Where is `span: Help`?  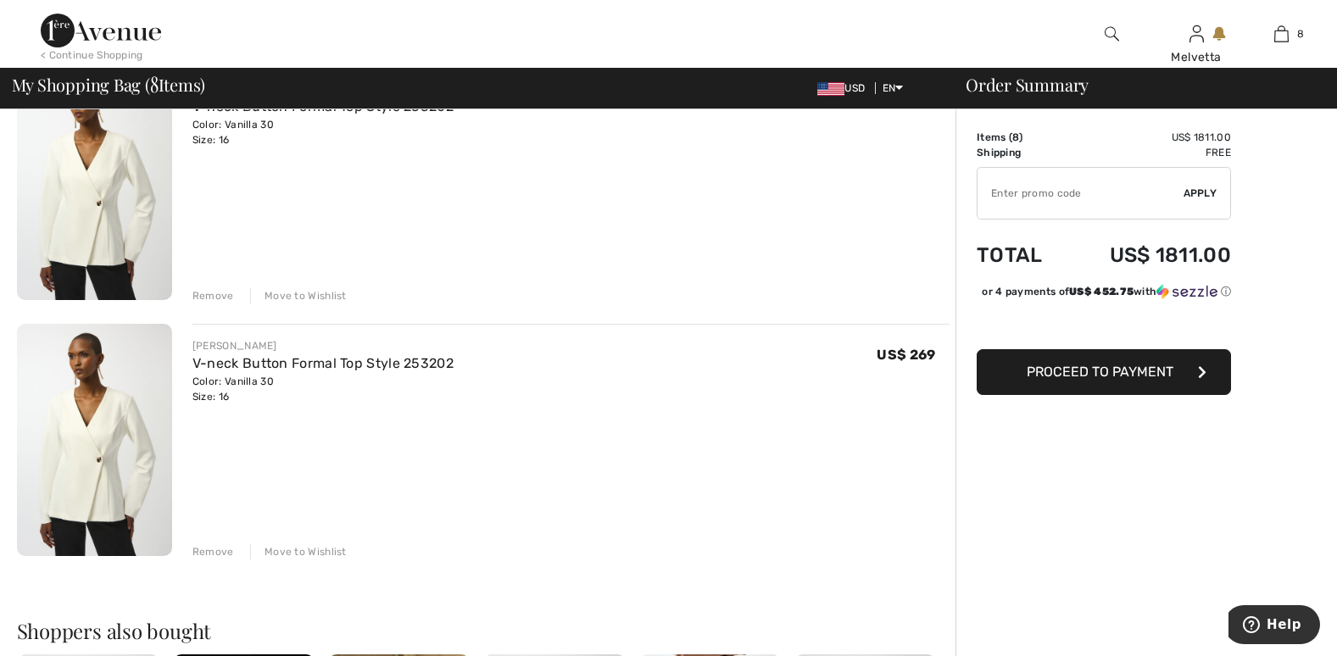
span: Help is located at coordinates (55, 20).